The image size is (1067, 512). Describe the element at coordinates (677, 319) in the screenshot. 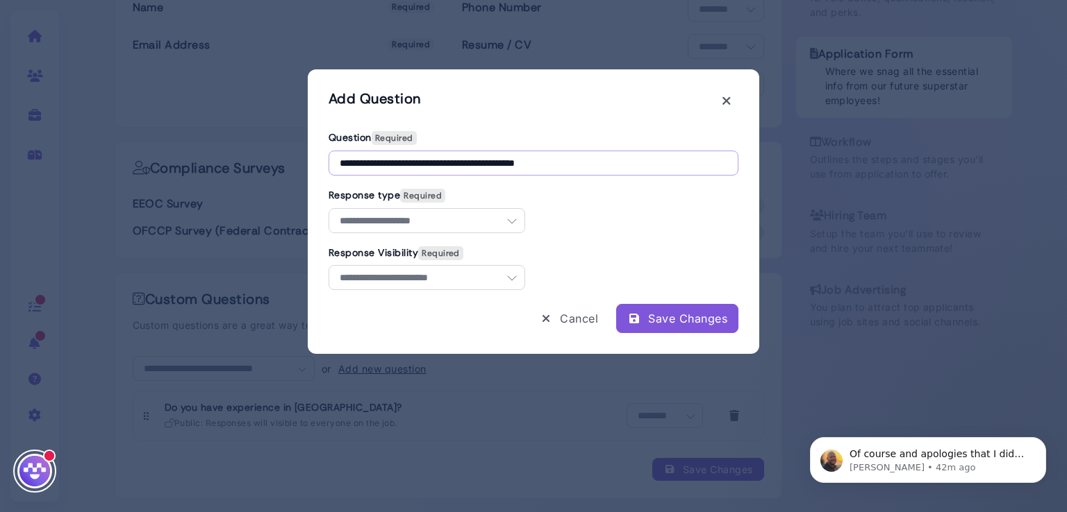

I see `div: Save Changes` at that location.